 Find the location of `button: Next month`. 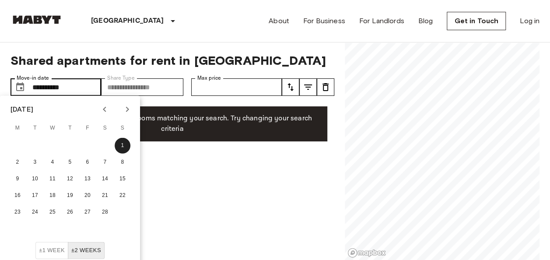

button: Next month is located at coordinates (127, 109).